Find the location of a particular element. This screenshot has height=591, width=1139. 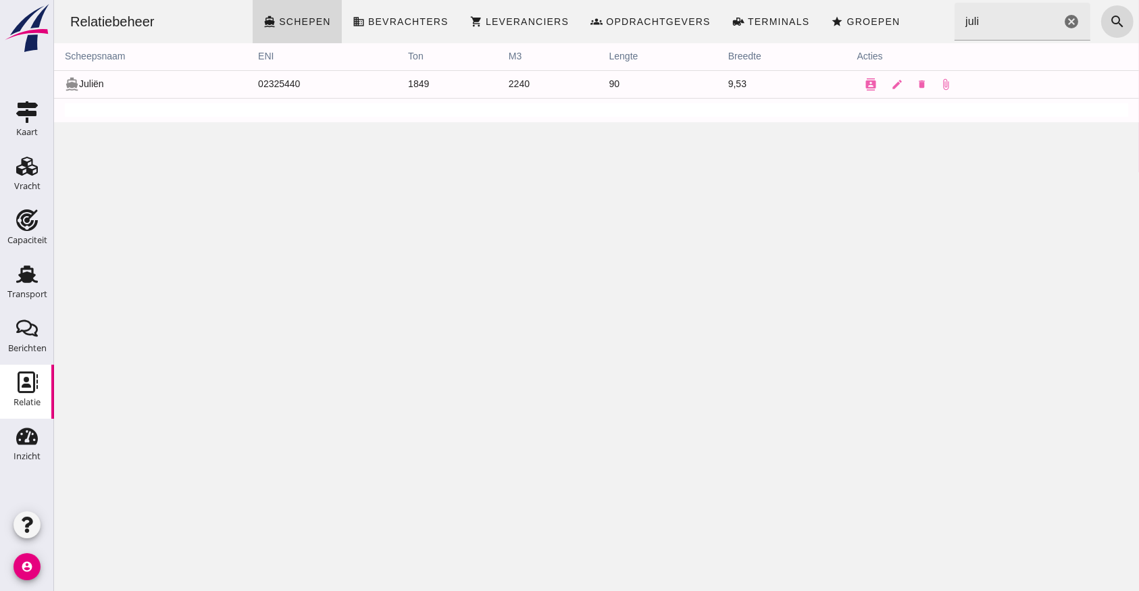

div: Transport is located at coordinates (27, 294).